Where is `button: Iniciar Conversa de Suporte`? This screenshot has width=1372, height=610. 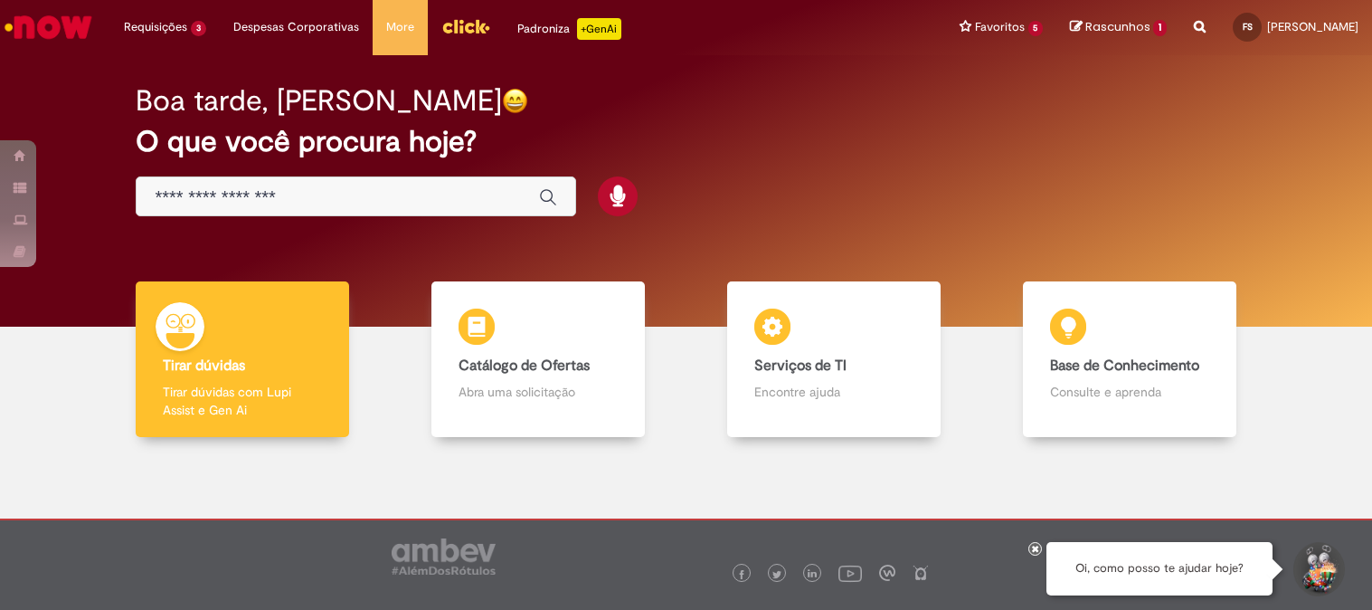 button: Iniciar Conversa de Suporte is located at coordinates (1318, 569).